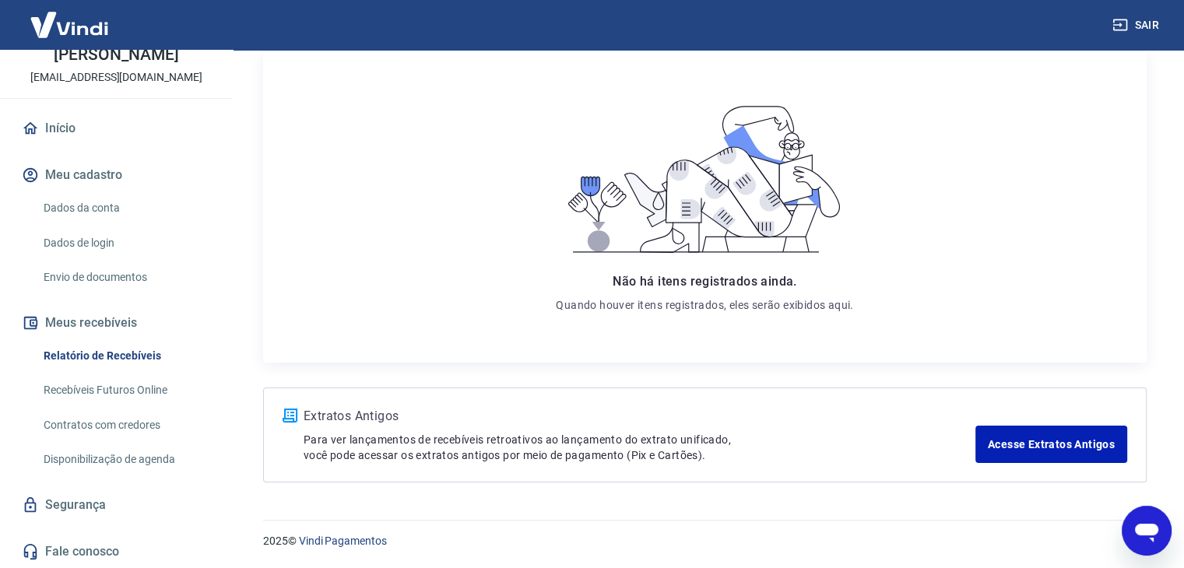 The height and width of the screenshot is (568, 1184). I want to click on a: Envio de documentos, so click(125, 277).